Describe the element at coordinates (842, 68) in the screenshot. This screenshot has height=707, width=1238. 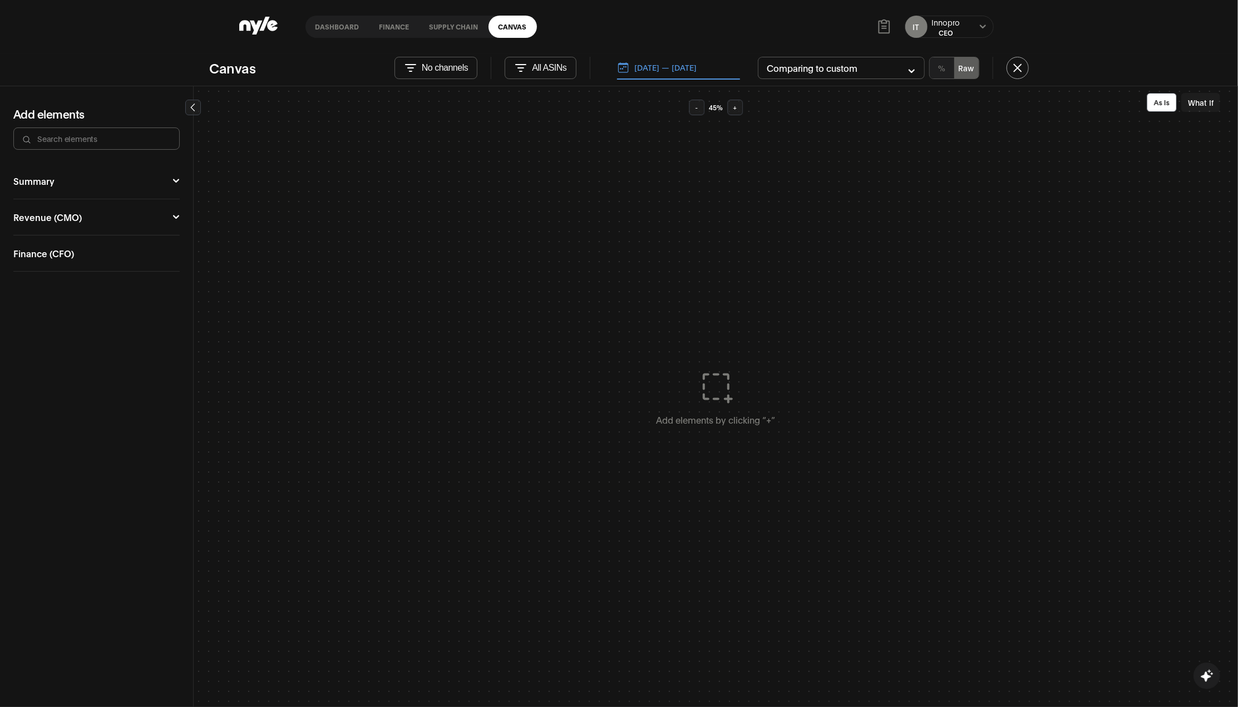
I see `button: Comparing to custom` at that location.